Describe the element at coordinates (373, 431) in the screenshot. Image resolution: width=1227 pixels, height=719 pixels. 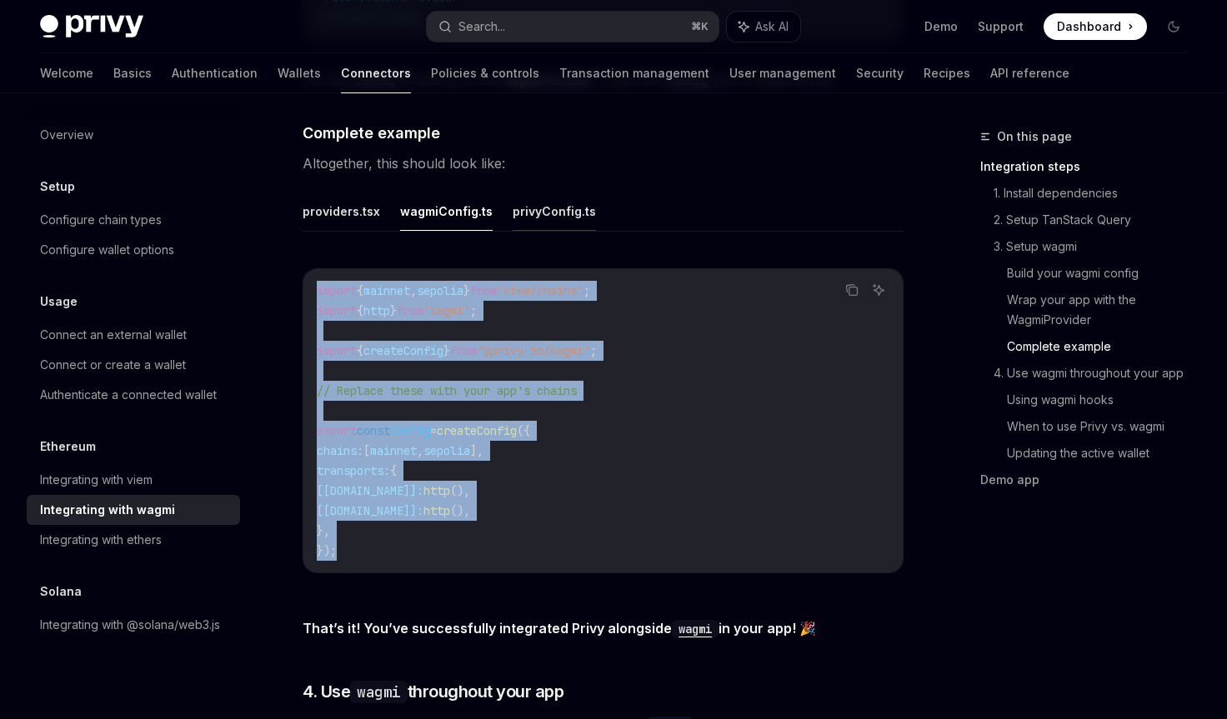
I see `span: const` at that location.